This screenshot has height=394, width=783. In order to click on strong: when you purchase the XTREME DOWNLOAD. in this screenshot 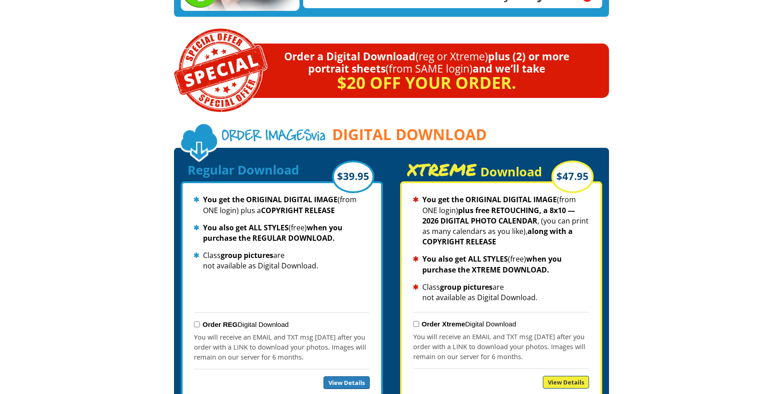, I will do `click(492, 264)`.